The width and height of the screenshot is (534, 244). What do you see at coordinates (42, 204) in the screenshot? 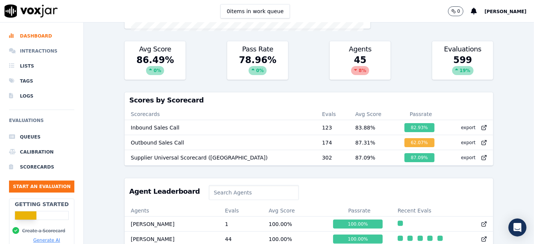
I see `h2: Getting Started` at bounding box center [42, 204].